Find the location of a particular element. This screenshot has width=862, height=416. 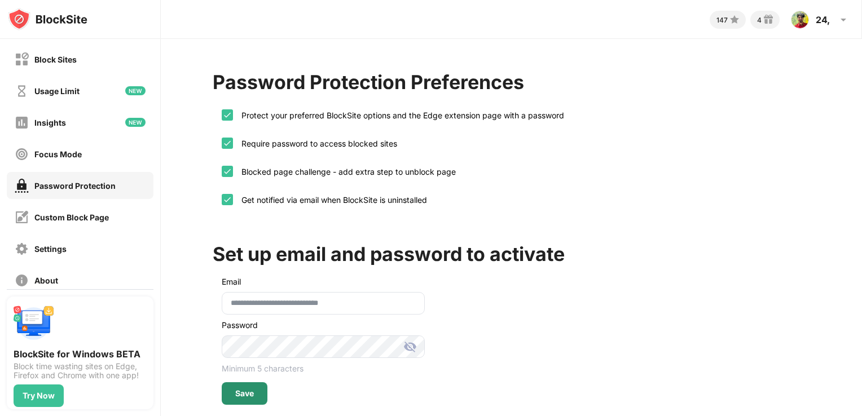

div: Block Sites is located at coordinates (55, 59).